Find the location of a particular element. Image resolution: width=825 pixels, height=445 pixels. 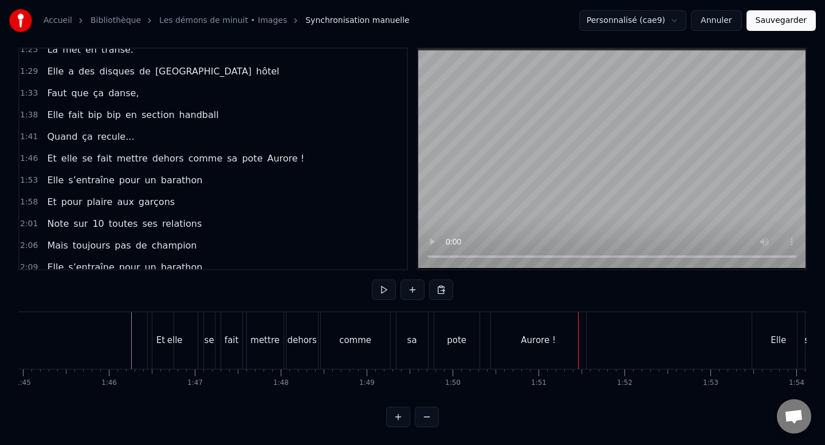

span: 10 is located at coordinates (98, 223).